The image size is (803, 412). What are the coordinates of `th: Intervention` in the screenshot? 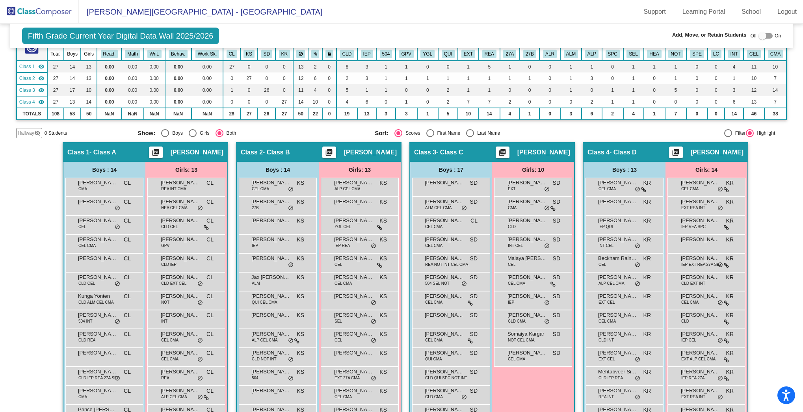 It's located at (734, 54).